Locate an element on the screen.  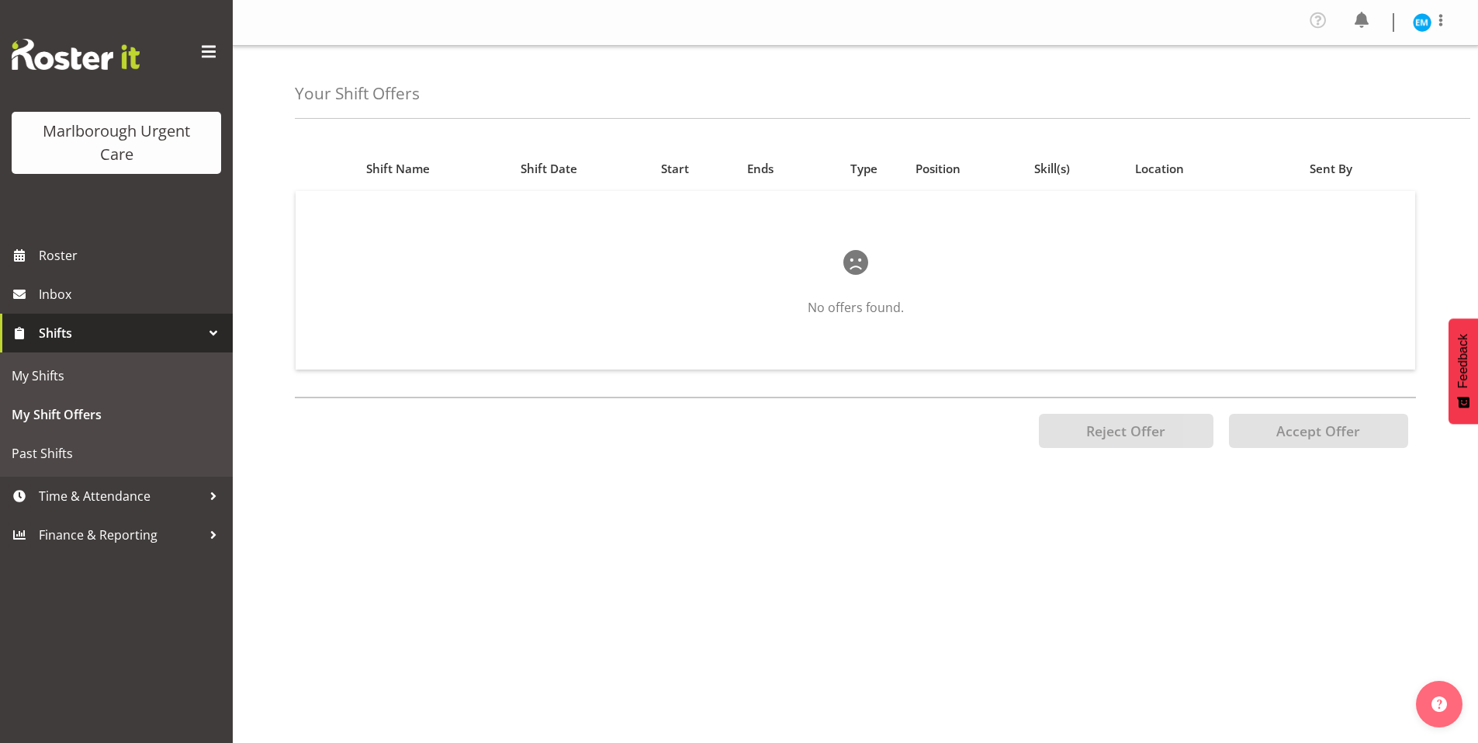
p: No offers found. is located at coordinates (855, 307).